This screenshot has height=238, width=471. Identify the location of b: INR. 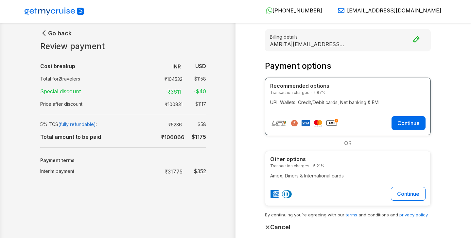
(177, 66).